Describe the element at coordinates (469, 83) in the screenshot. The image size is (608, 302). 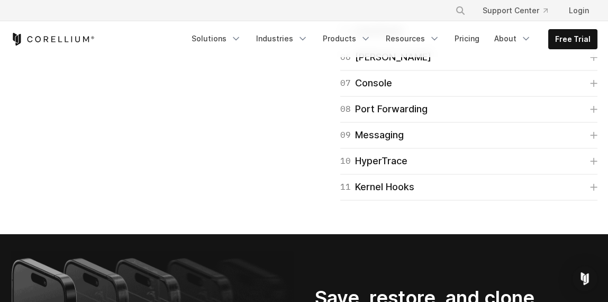
I see `a: 07Console` at that location.